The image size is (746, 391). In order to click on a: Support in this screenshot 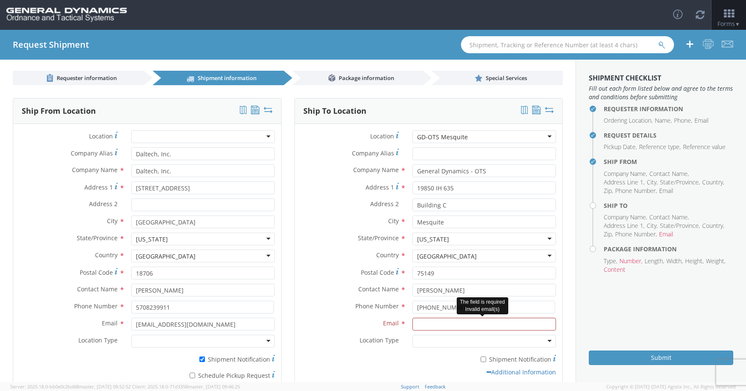, I will do `click(410, 386)`.